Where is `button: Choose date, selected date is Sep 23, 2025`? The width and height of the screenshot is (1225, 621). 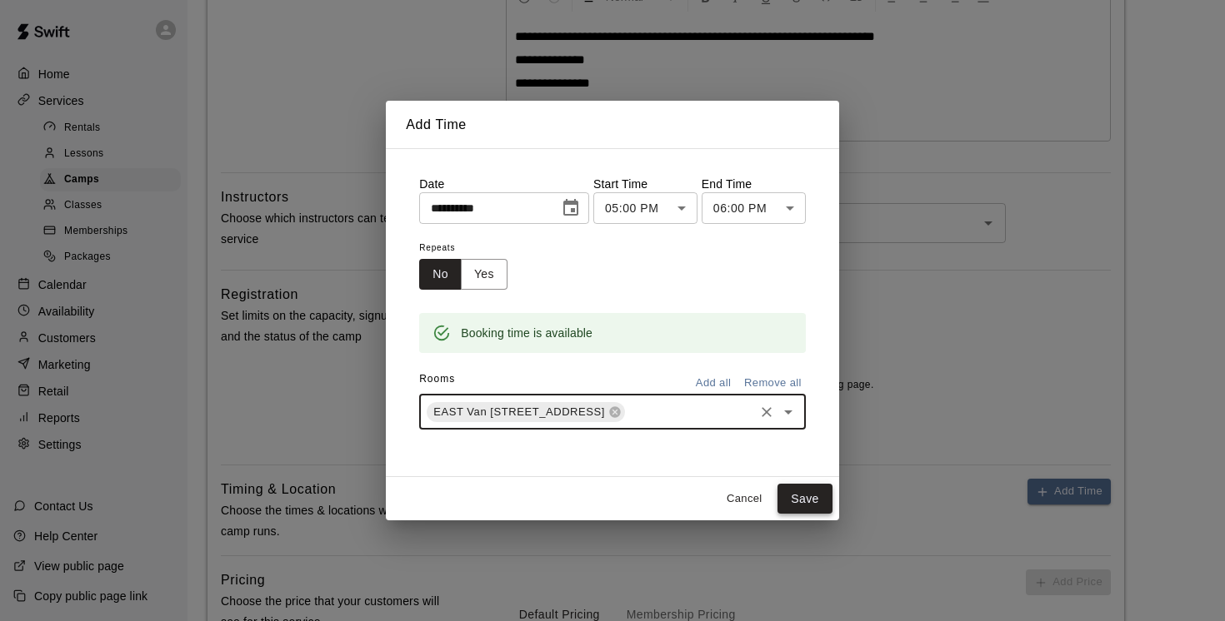 button: Choose date, selected date is Sep 23, 2025 is located at coordinates (571, 208).